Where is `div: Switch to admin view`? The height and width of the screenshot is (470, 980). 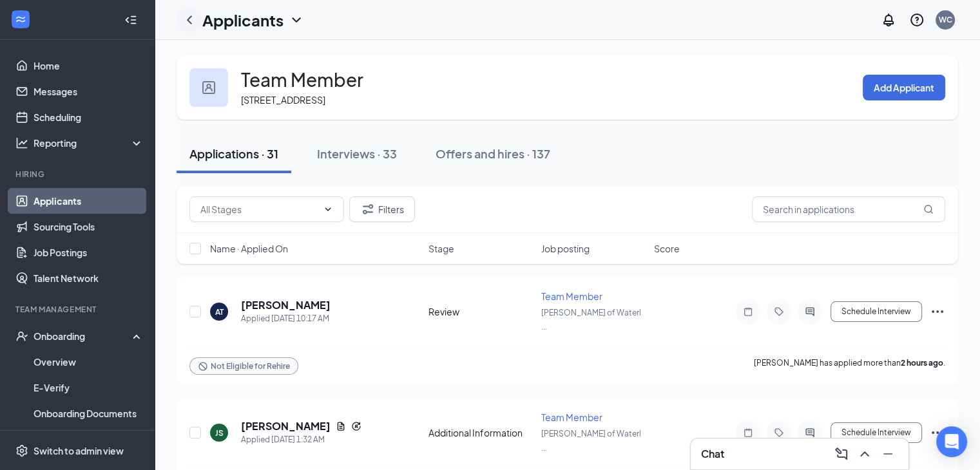
div: Switch to admin view is located at coordinates (79, 451).